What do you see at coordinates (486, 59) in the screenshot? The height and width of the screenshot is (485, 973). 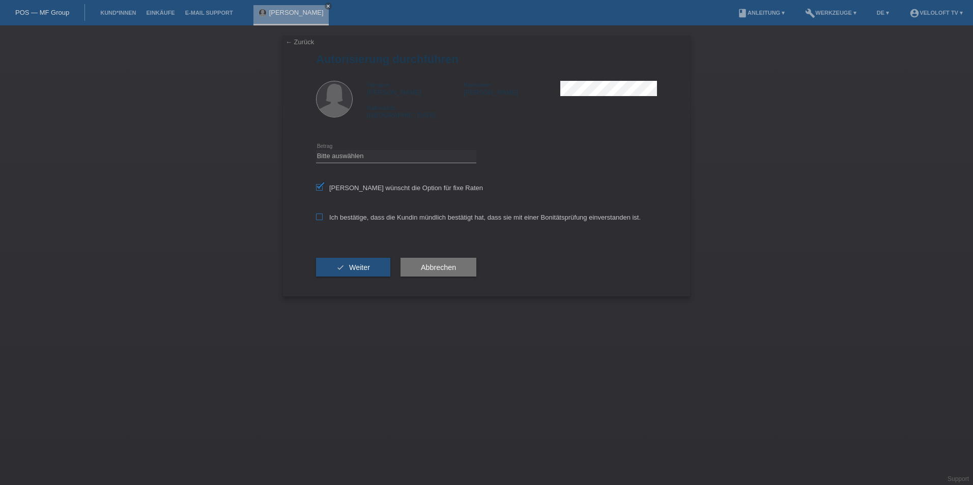 I see `h1: Autorisierung durchführen` at bounding box center [486, 59].